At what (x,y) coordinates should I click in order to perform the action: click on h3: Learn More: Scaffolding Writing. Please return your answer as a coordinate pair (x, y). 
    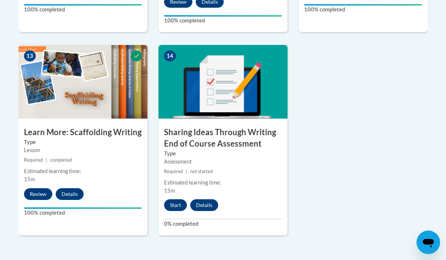
    Looking at the image, I should click on (83, 132).